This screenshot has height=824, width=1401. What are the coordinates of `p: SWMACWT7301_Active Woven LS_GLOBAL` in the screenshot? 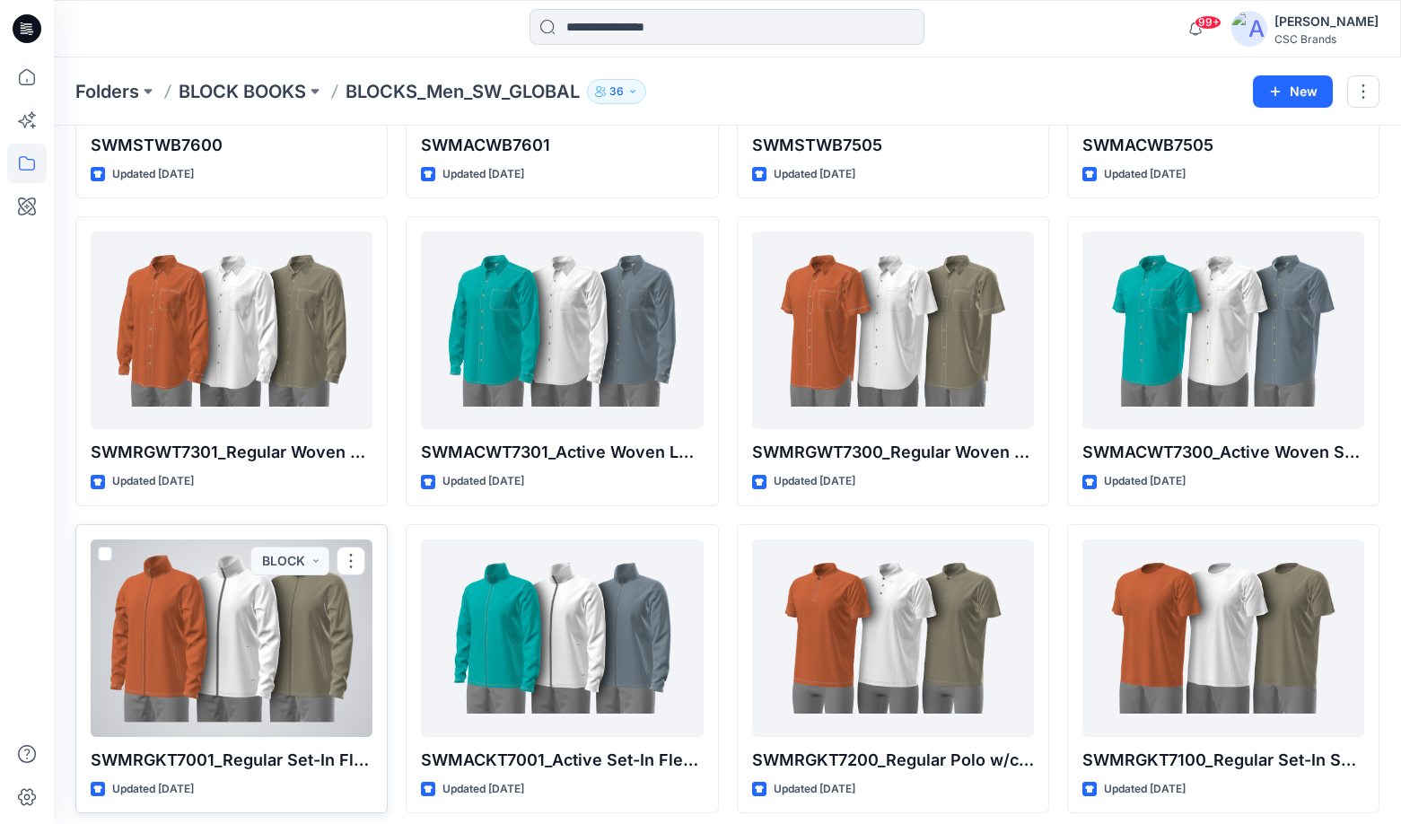 It's located at (562, 452).